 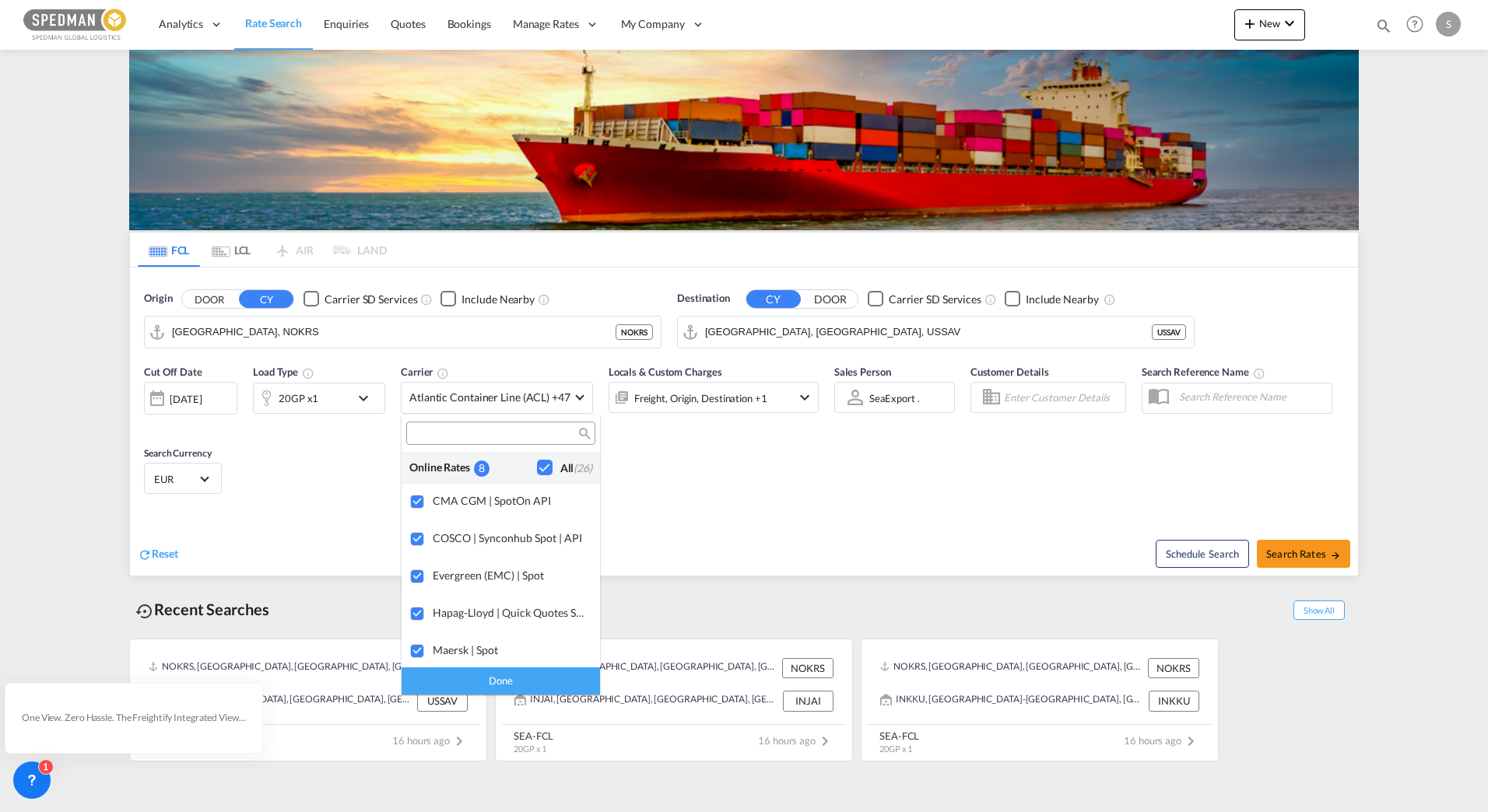 What do you see at coordinates (510, 537) in the screenshot?
I see `div: COSCO | Synconhub Spot | API` at bounding box center [510, 537].